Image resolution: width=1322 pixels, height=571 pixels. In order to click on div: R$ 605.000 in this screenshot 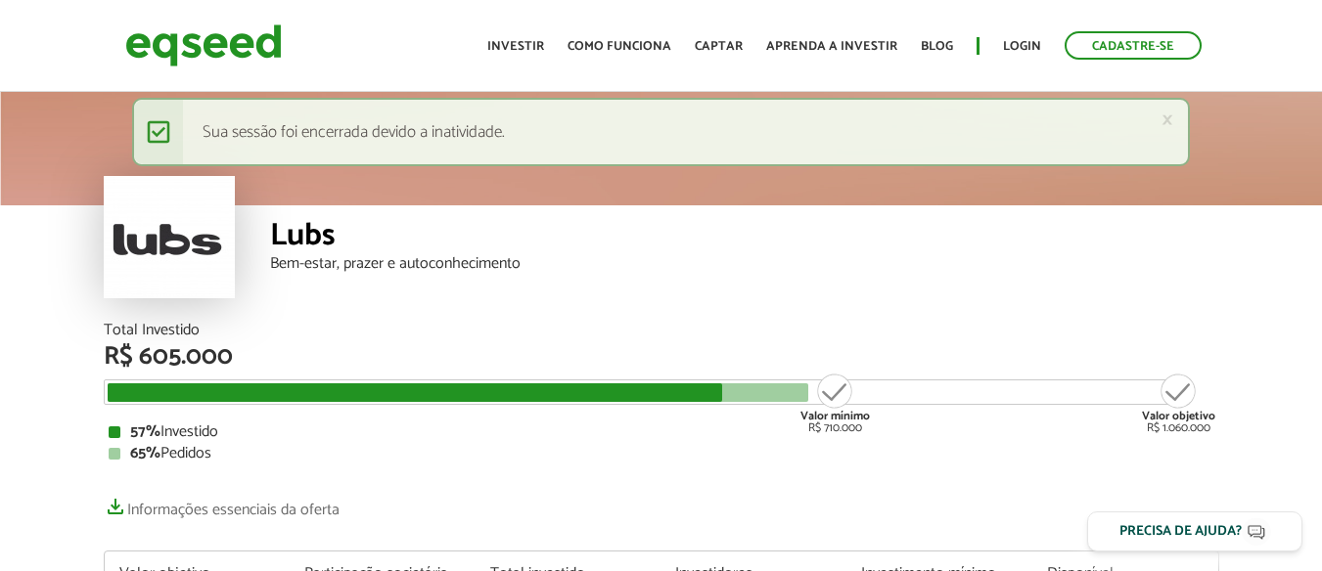, I will do `click(661, 357)`.